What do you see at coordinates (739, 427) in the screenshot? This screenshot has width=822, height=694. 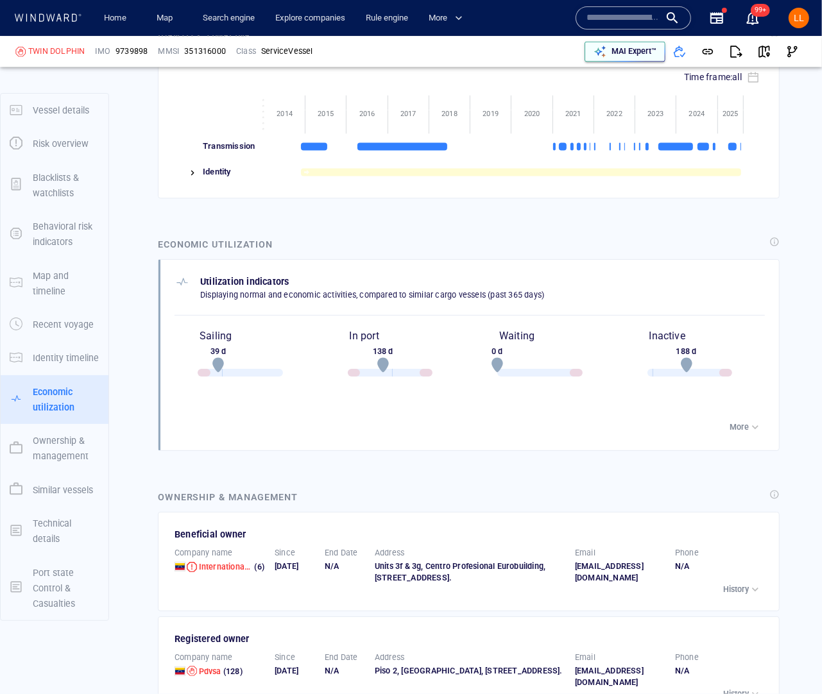 I see `p: More` at bounding box center [739, 427].